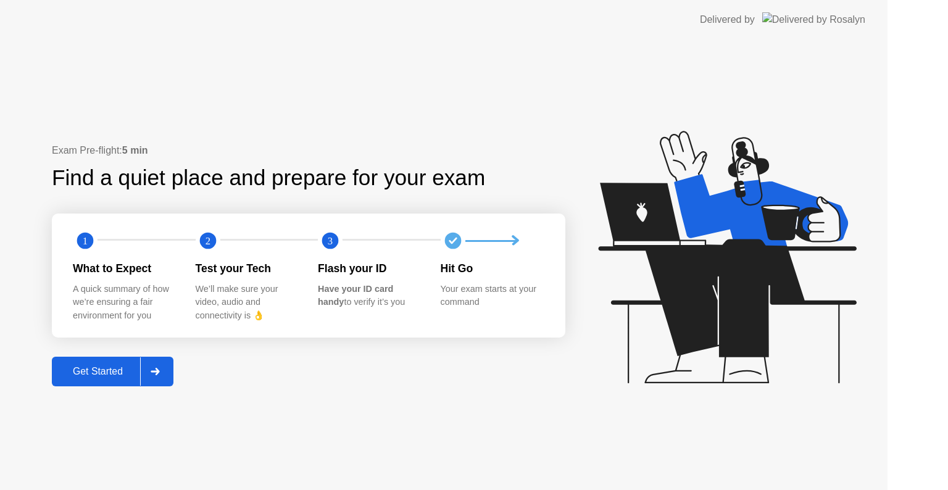 The image size is (948, 490). I want to click on div: Exam Pre-flight:, so click(309, 151).